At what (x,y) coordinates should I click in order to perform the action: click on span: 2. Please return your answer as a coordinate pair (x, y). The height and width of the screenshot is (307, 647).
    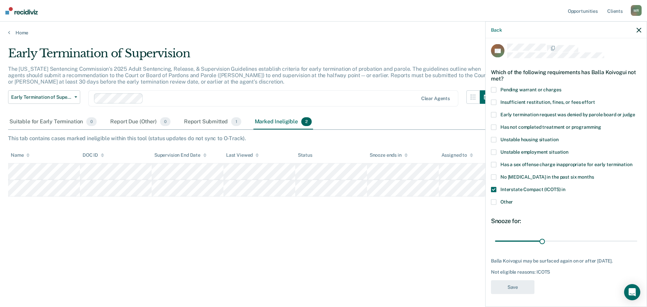
    Looking at the image, I should click on (306, 122).